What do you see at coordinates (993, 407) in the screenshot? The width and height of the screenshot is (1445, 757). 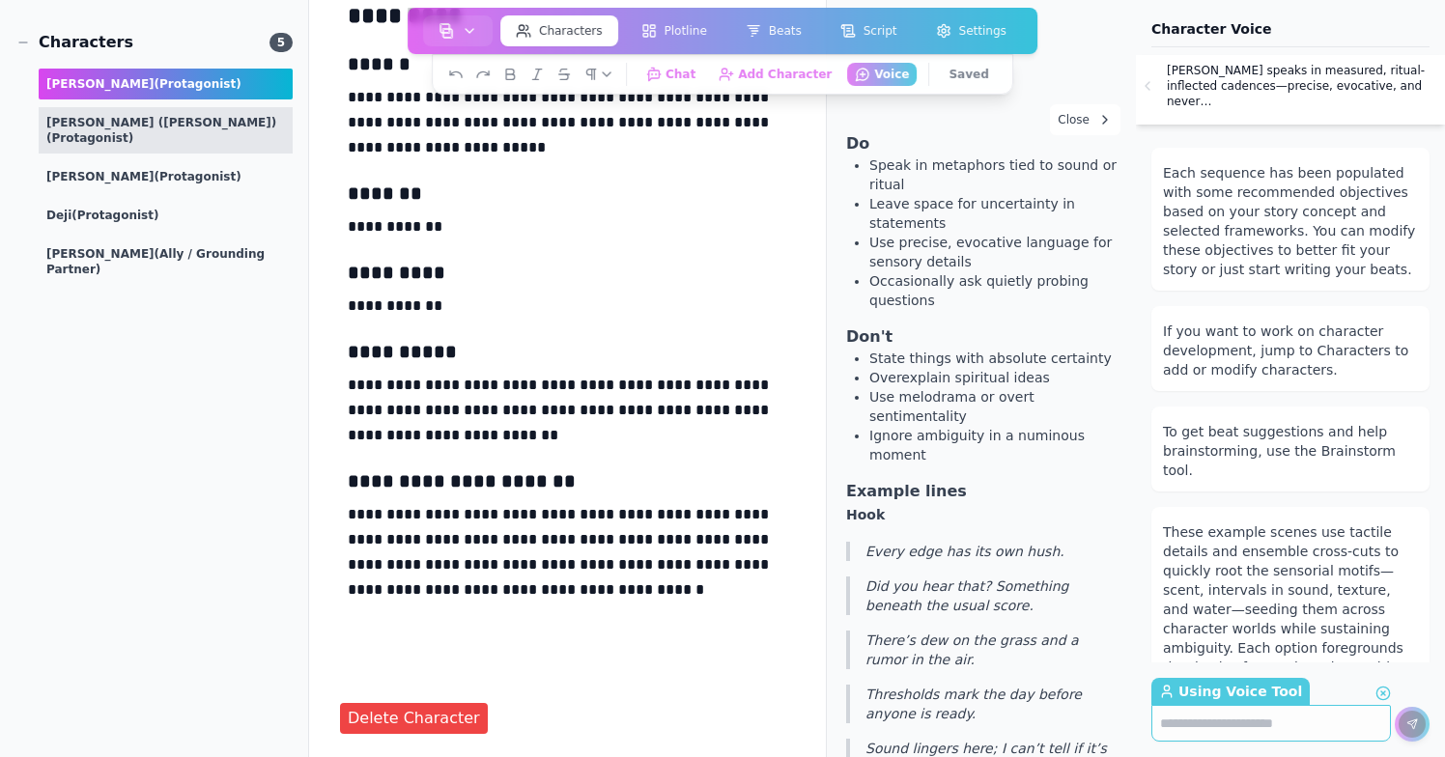 I see `li: Use melodrama or overt sentimentality` at bounding box center [993, 407].